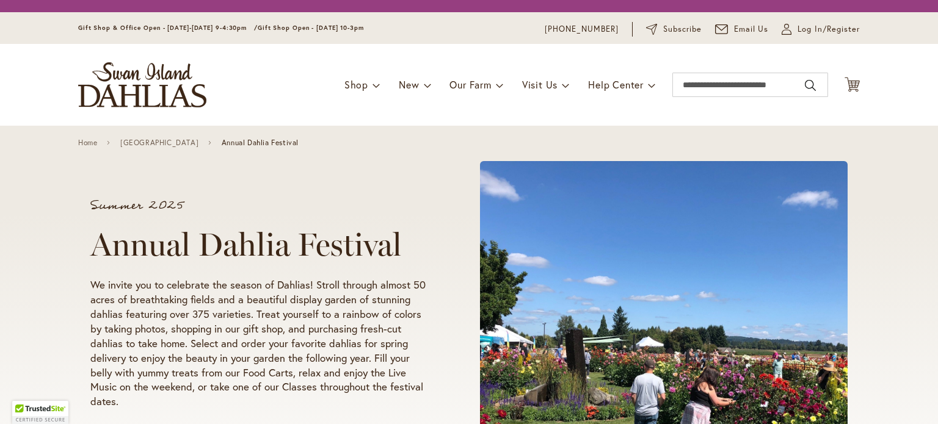 The image size is (938, 424). I want to click on a: Log In/Register, so click(820, 29).